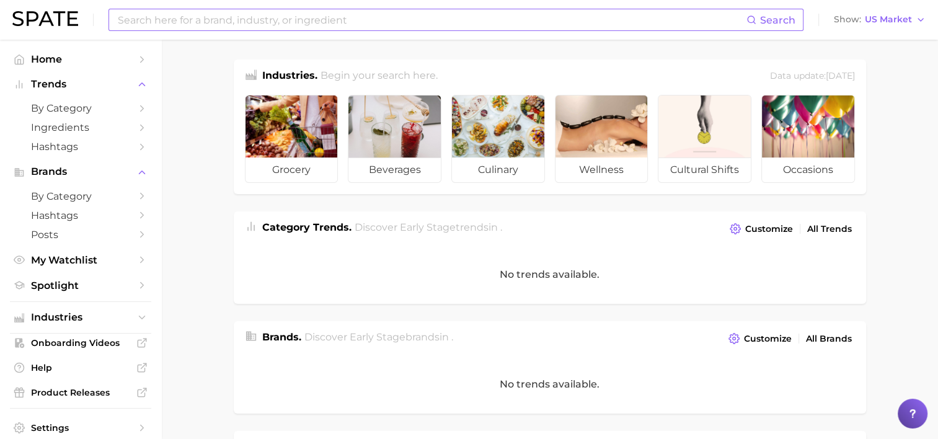 This screenshot has width=938, height=439. What do you see at coordinates (81, 285) in the screenshot?
I see `span: Spotlight` at bounding box center [81, 285].